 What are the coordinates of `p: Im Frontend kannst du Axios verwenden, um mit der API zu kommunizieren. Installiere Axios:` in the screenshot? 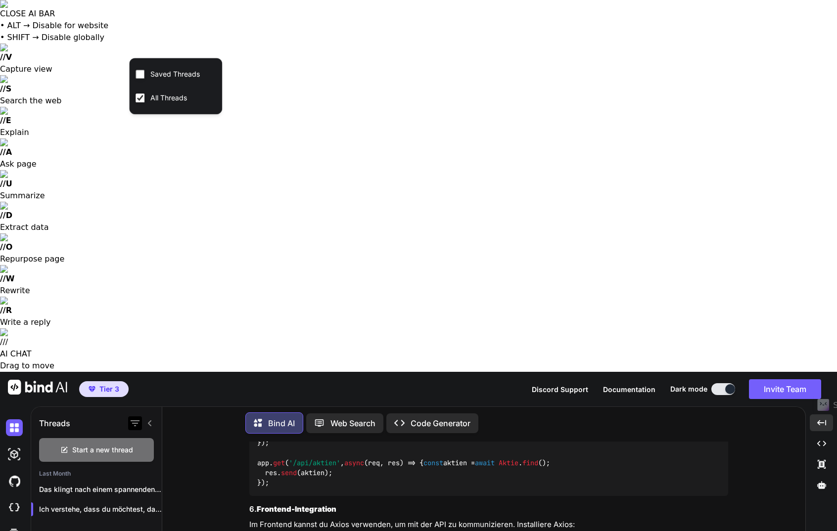 It's located at (488, 525).